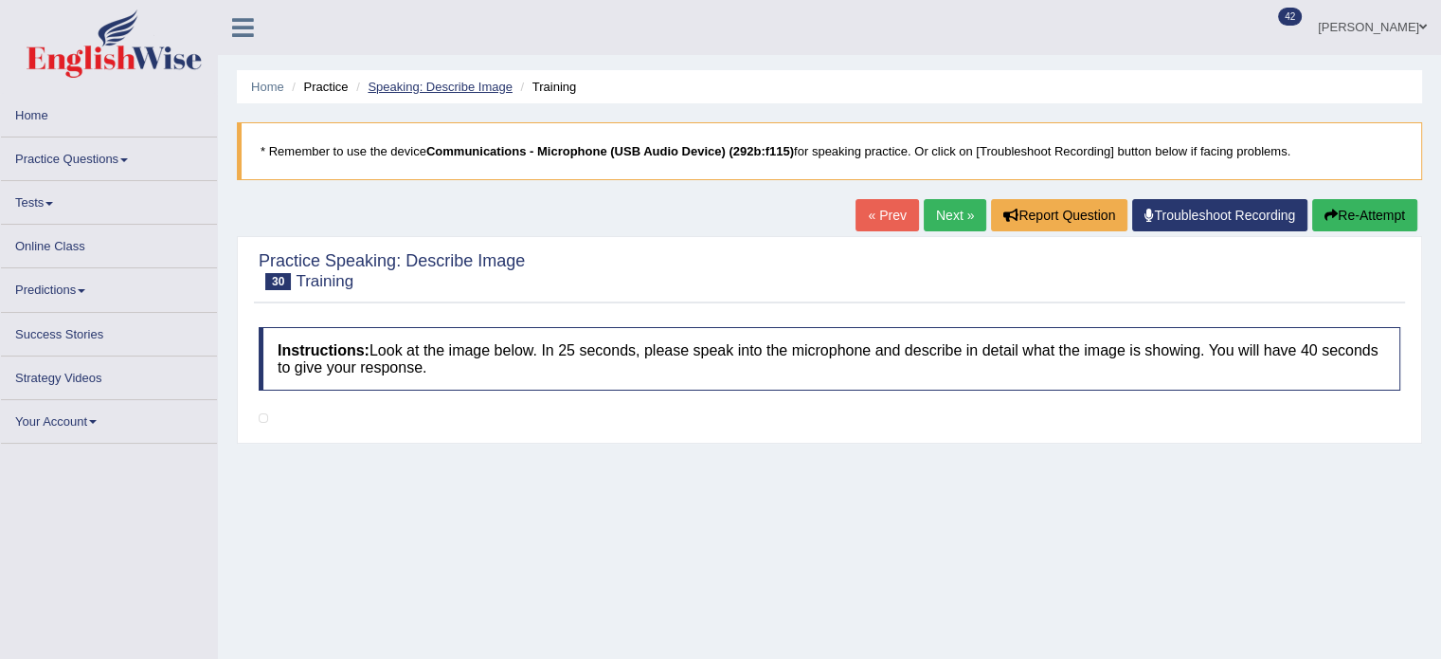 The image size is (1441, 659). What do you see at coordinates (1059, 215) in the screenshot?
I see `button: Report Question` at bounding box center [1059, 215].